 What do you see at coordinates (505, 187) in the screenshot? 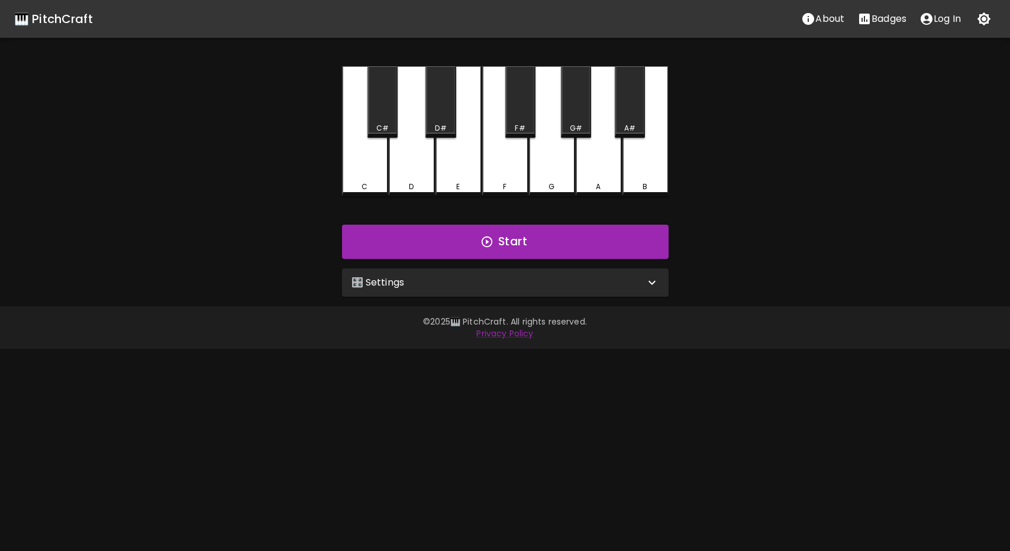
I see `div: F` at bounding box center [505, 187].